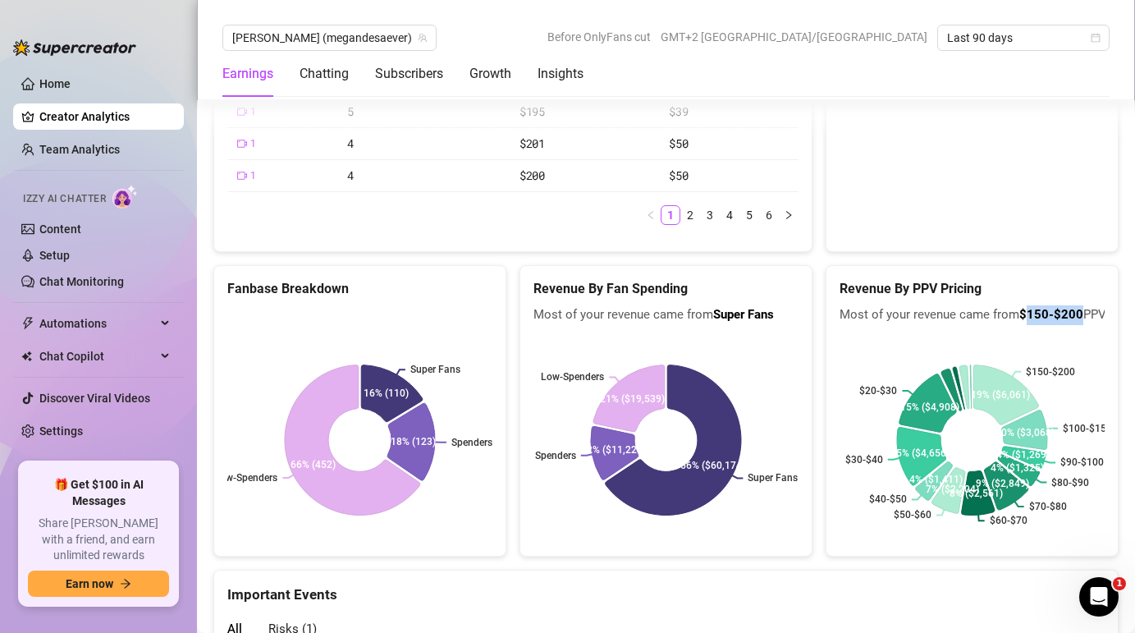 This screenshot has height=633, width=1135. Describe the element at coordinates (81, 282) in the screenshot. I see `a: Chat Monitoring` at that location.